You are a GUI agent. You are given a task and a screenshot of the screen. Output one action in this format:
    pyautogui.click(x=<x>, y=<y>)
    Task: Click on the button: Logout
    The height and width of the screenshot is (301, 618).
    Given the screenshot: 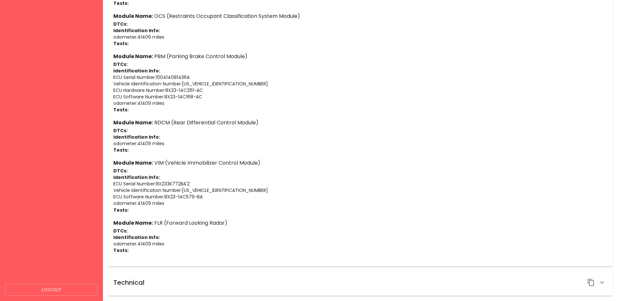 What is the action you would take?
    pyautogui.click(x=51, y=290)
    